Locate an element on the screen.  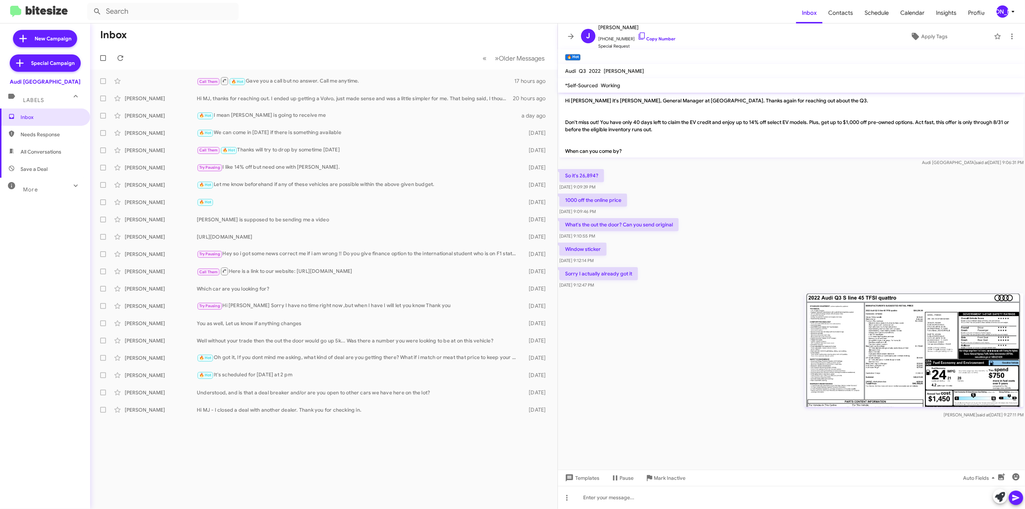
span: Older Messages is located at coordinates (522, 58).